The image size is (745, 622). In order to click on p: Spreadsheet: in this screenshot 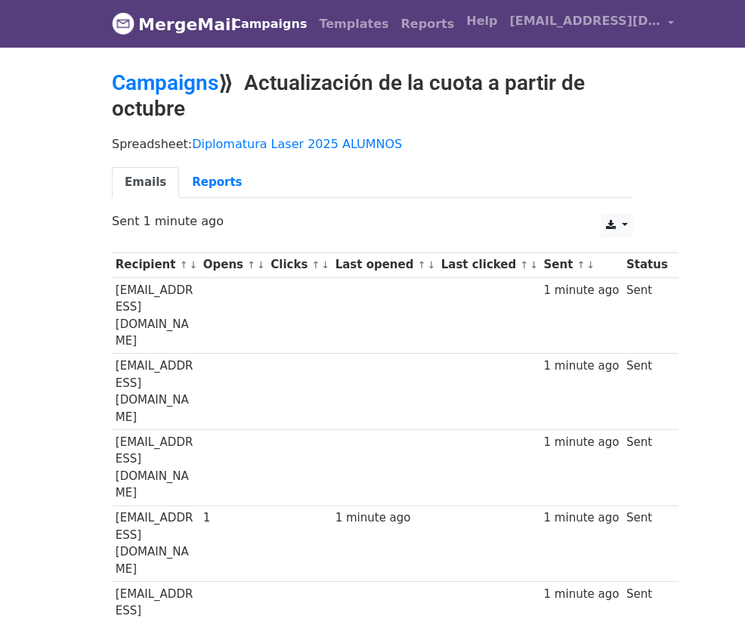, I will do `click(372, 144)`.